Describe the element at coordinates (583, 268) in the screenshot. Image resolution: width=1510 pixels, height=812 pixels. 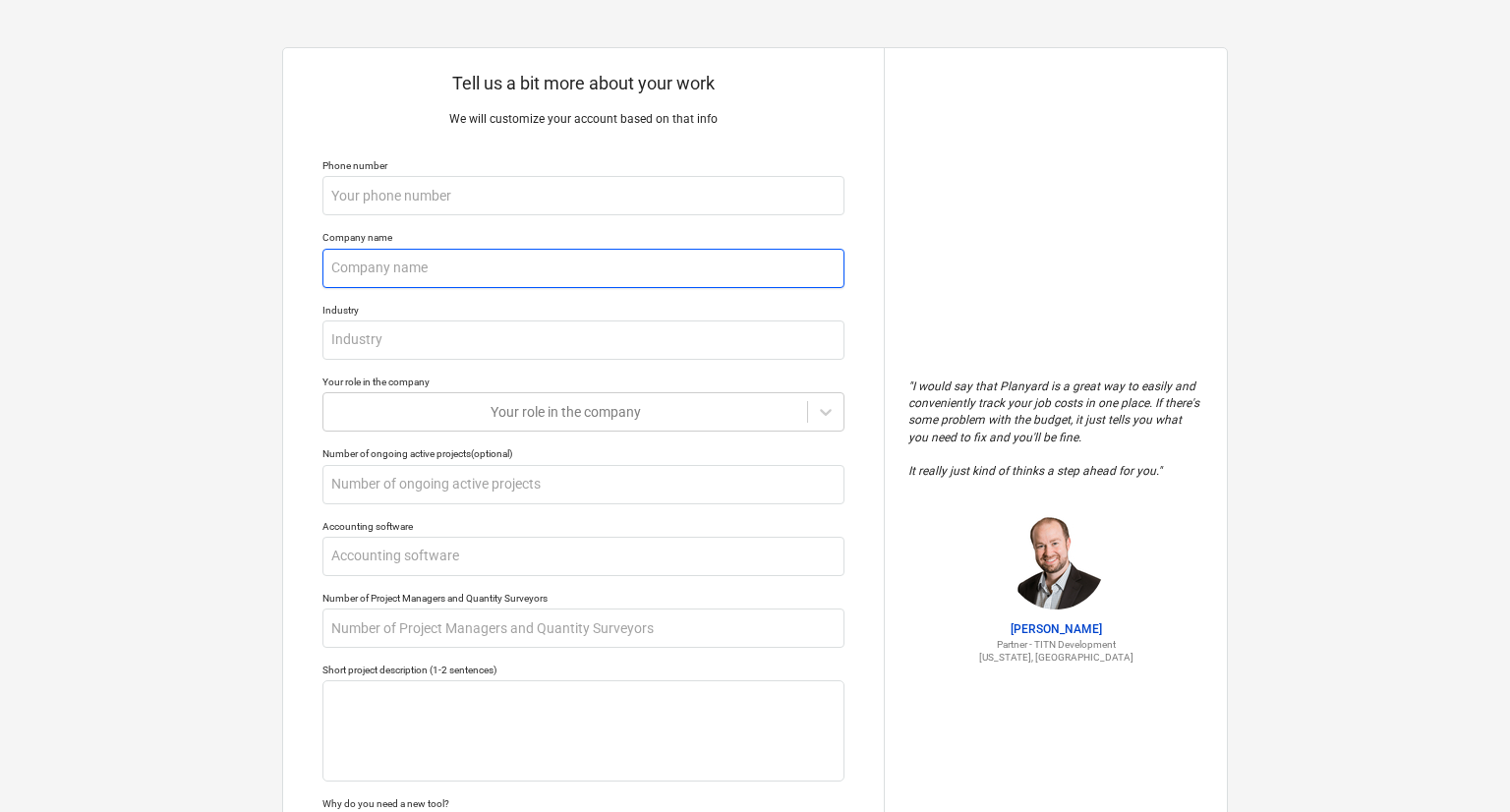
I see `input: Company name` at that location.